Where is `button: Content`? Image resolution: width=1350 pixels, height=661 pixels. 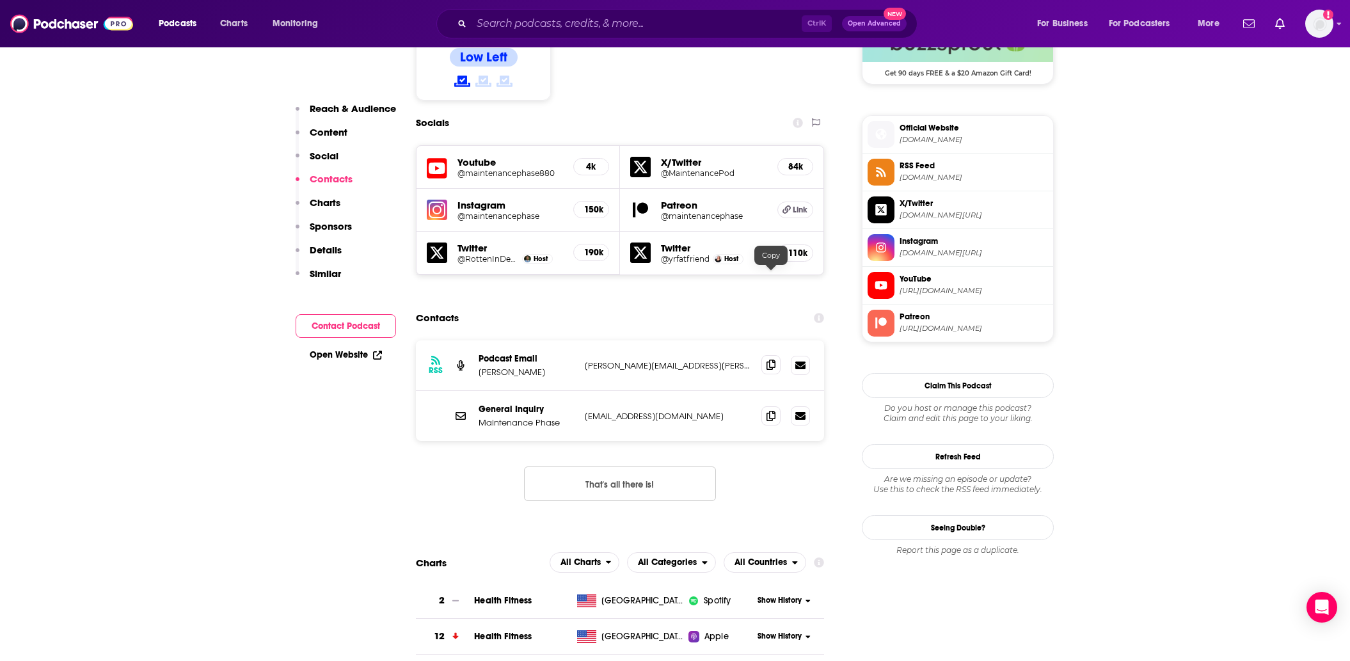
button: Content is located at coordinates (321, 138).